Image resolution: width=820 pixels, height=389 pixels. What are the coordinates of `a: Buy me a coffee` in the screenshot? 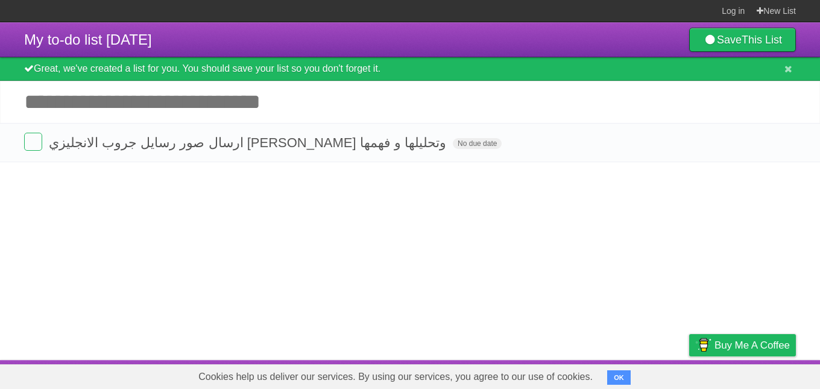 It's located at (743, 345).